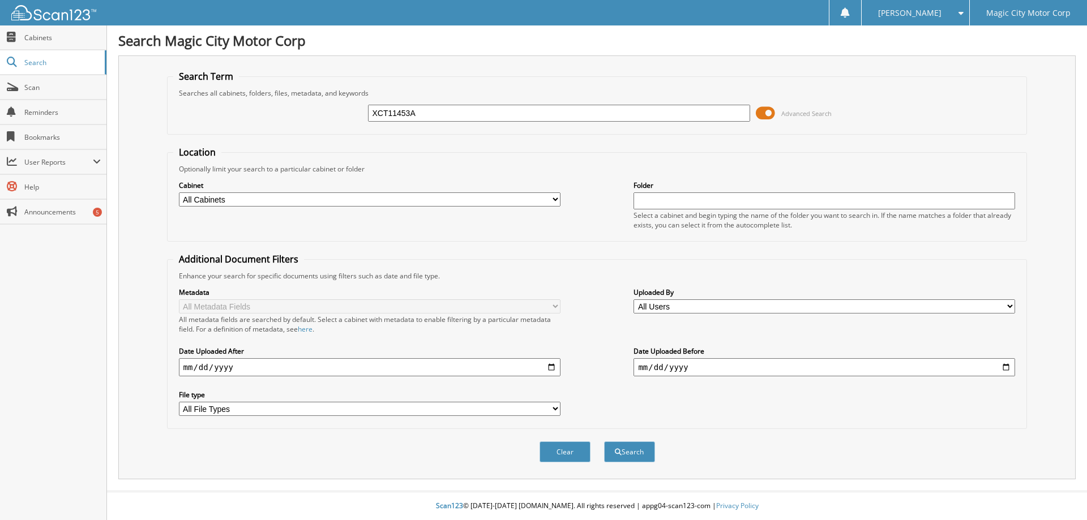 Image resolution: width=1087 pixels, height=520 pixels. Describe the element at coordinates (565, 452) in the screenshot. I see `button: Clear` at that location.